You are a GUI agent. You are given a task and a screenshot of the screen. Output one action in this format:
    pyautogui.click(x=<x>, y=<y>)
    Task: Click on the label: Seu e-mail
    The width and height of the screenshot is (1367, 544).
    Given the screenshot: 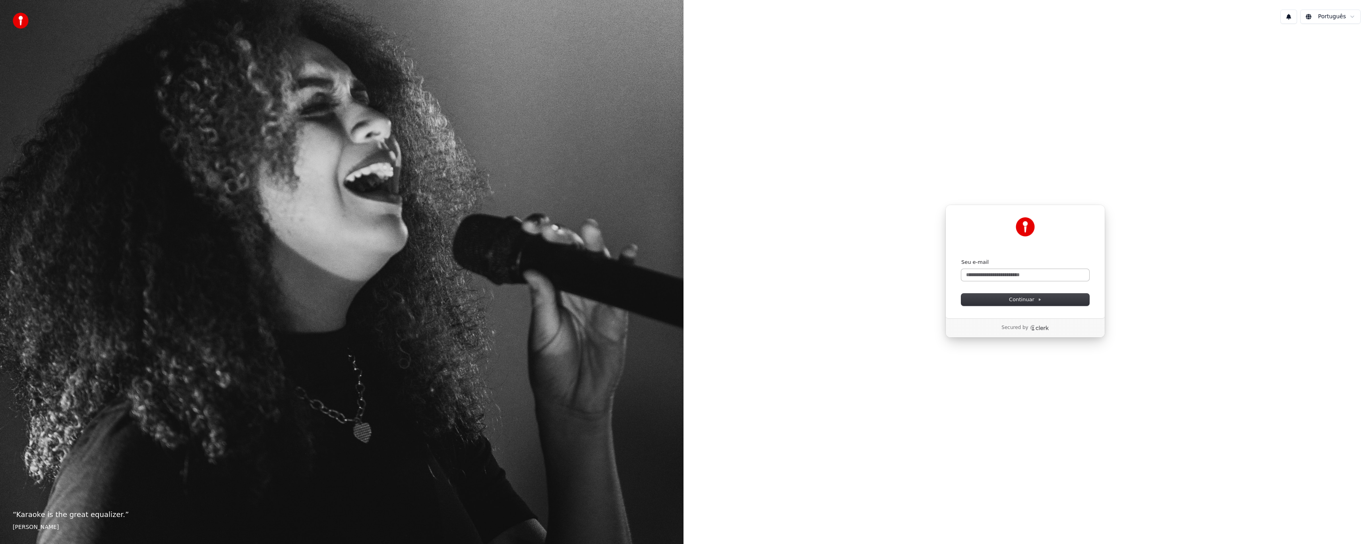 What is the action you would take?
    pyautogui.click(x=975, y=262)
    